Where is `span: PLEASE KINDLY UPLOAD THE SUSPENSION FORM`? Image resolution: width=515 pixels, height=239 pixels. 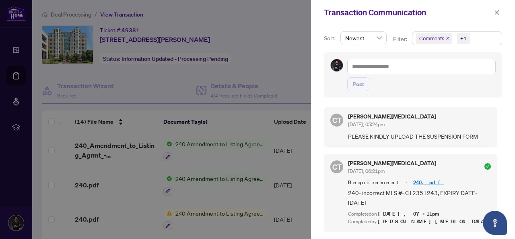
span: PLEASE KINDLY UPLOAD THE SUSPENSION FORM is located at coordinates (419, 136).